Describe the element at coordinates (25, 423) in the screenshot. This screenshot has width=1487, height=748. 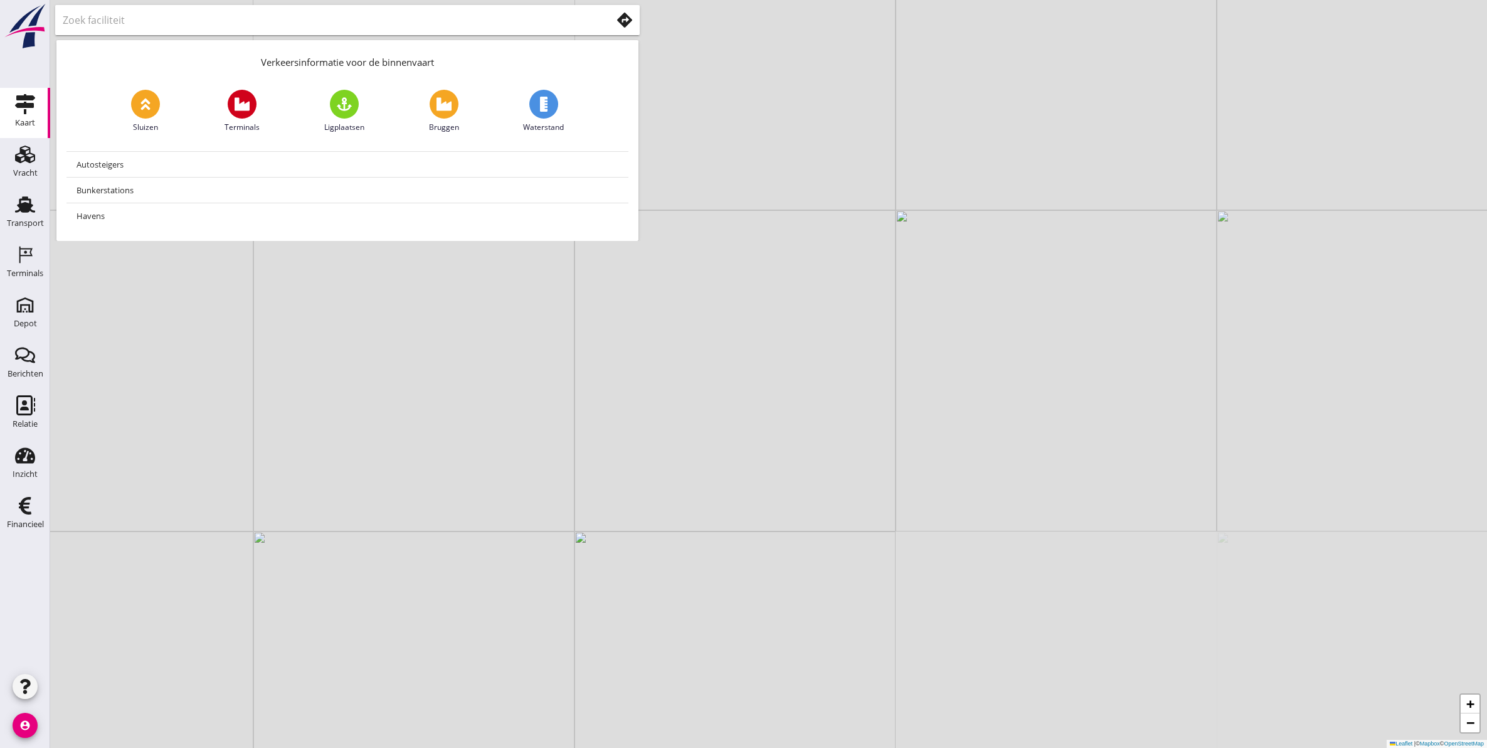
I see `div: Relatie` at that location.